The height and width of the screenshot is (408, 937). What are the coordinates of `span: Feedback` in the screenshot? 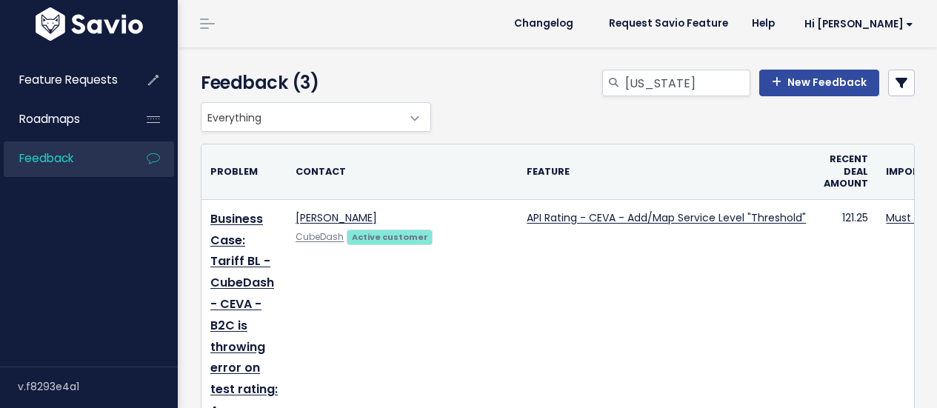 It's located at (46, 158).